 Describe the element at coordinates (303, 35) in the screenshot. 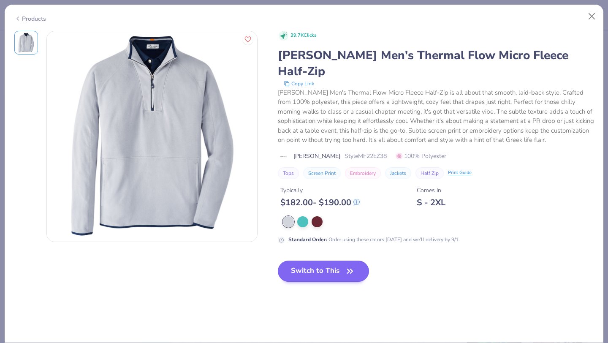

I see `span: 39.7K Clicks` at that location.